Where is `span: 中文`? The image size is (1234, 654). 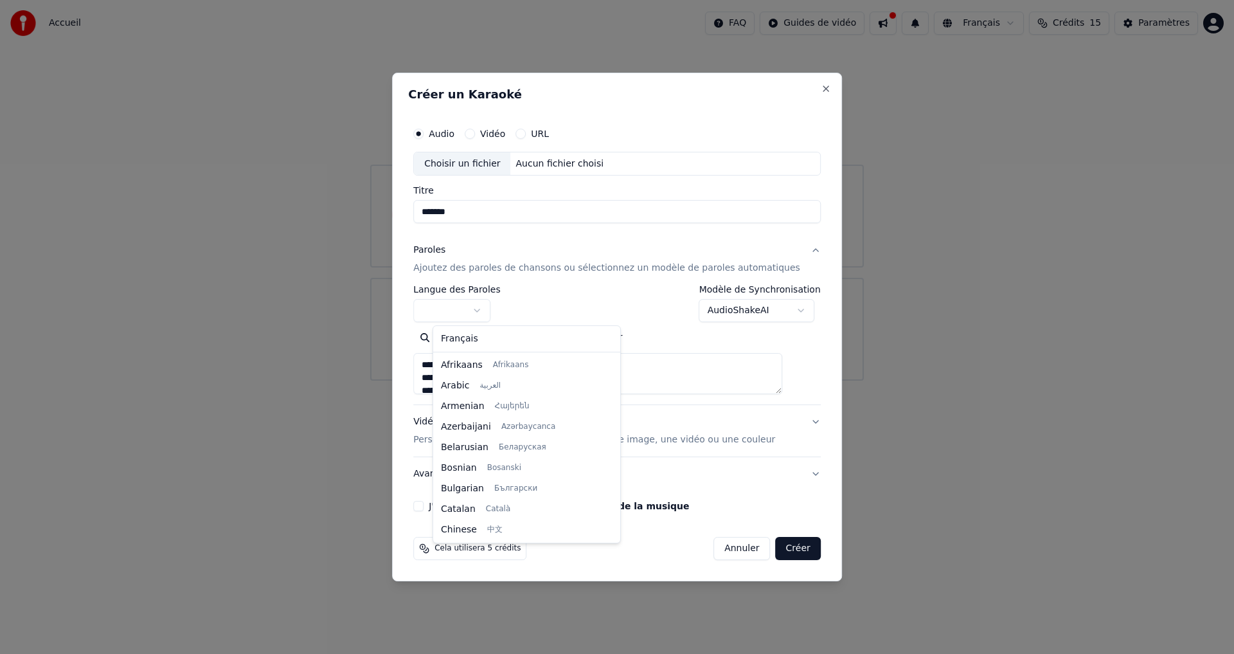
span: 中文 is located at coordinates (495, 529).